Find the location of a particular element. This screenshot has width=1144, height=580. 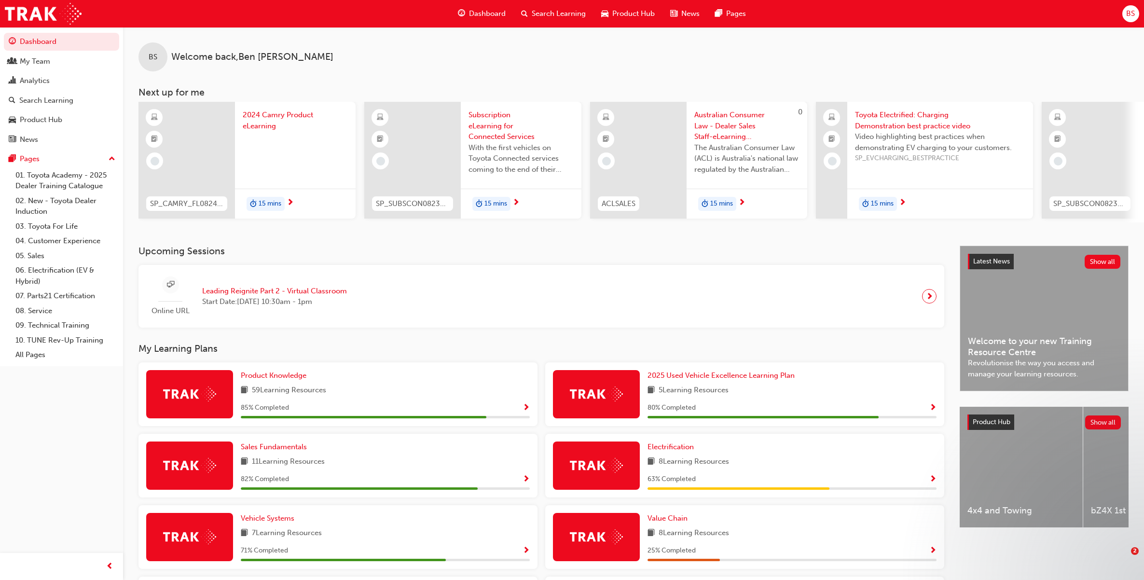

a: Latest NewsShow allWelcome to your new Training Resource CentreRevolutionise the way you access a... is located at coordinates (1044, 319).